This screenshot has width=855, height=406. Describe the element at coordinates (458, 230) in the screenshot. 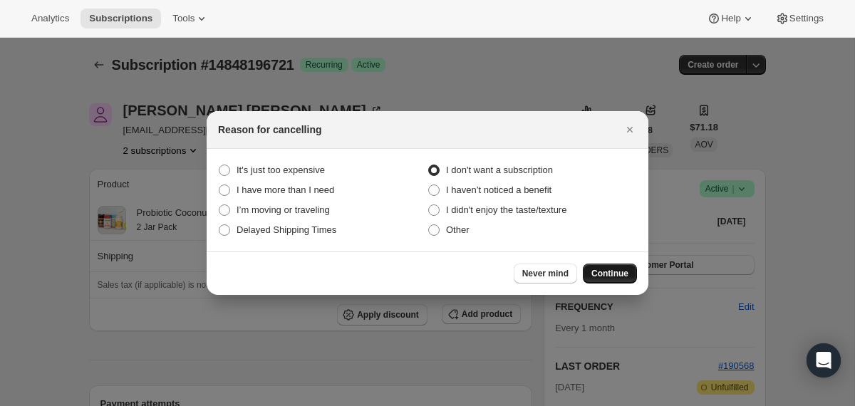

I see `span: Other` at that location.